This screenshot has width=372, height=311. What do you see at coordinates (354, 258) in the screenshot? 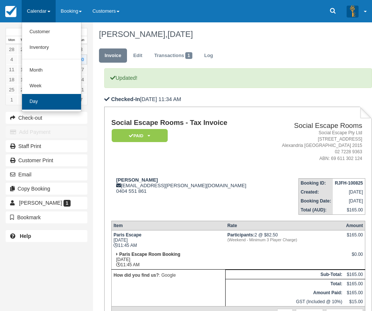
I see `div: $0.00` at bounding box center [354, 258].